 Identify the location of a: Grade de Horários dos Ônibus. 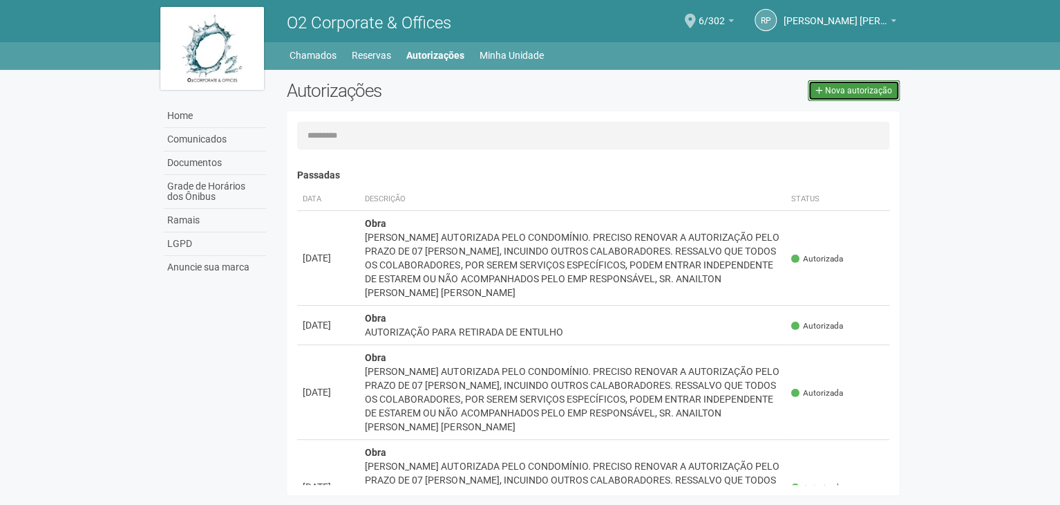
(215, 191).